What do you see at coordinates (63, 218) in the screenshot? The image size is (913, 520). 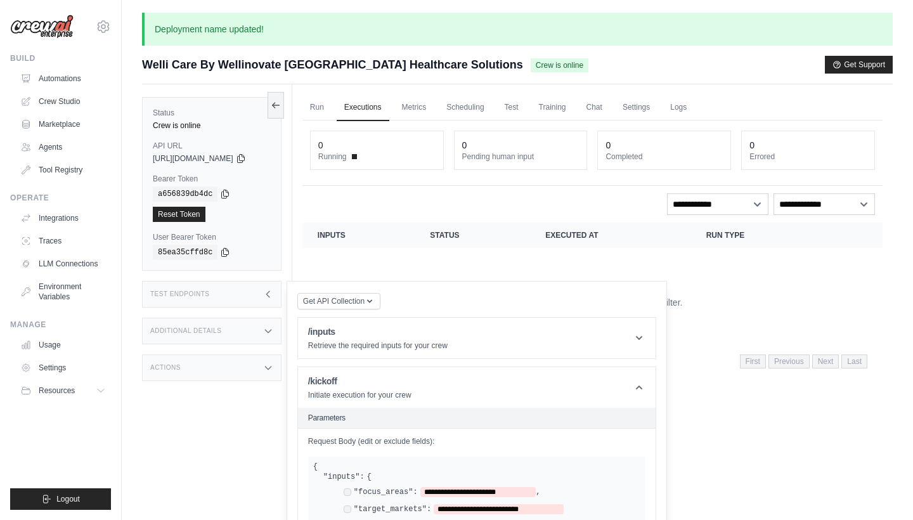 I see `a: Integrations` at bounding box center [63, 218].